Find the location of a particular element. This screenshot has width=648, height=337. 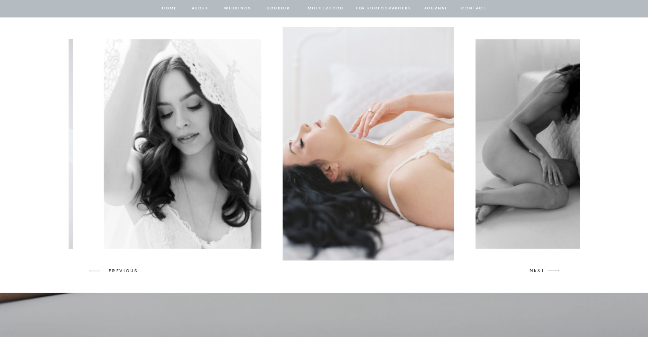

nav: contact is located at coordinates (474, 9).